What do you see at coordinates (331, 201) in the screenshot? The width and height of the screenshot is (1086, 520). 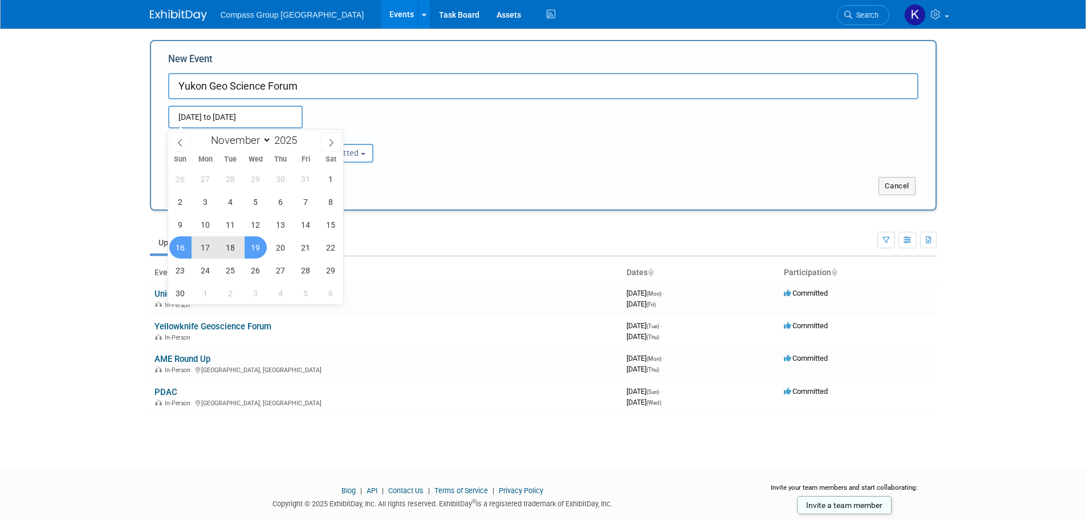 I see `span: November 8, 2025` at bounding box center [331, 201].